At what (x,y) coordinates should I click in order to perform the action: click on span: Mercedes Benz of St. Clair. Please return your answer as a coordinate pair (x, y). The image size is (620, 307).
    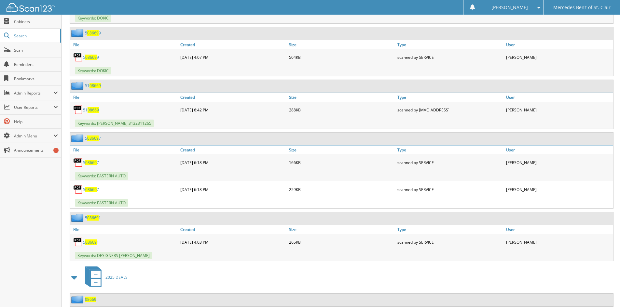
    Looking at the image, I should click on (582, 7).